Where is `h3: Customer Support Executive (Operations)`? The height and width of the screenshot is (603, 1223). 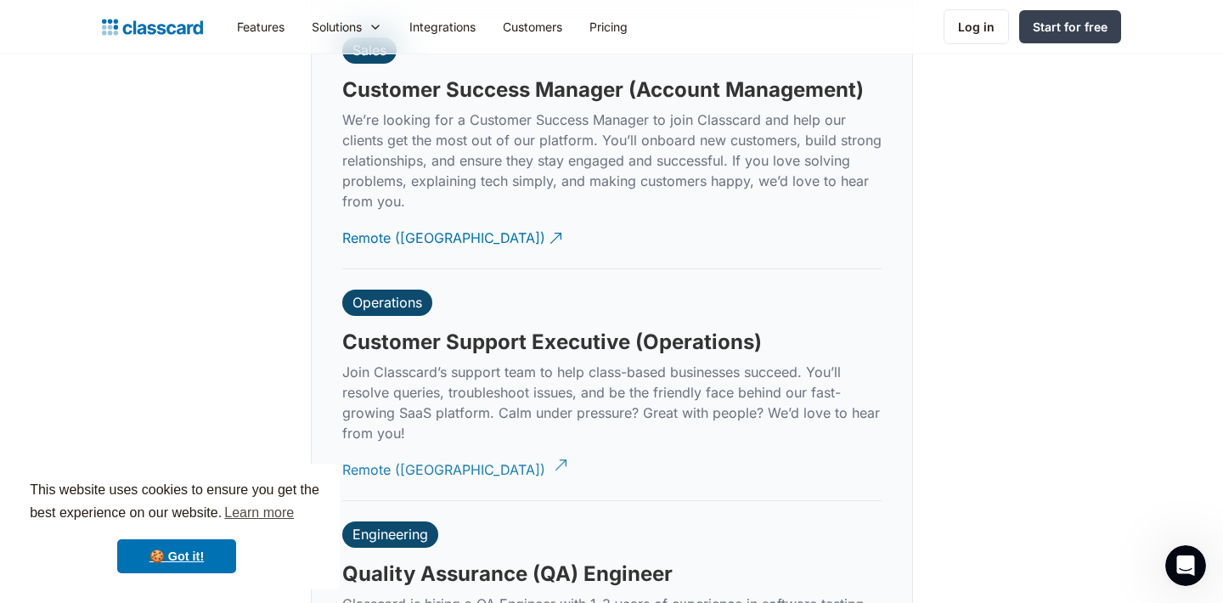
h3: Customer Support Executive (Operations) is located at coordinates (552, 342).